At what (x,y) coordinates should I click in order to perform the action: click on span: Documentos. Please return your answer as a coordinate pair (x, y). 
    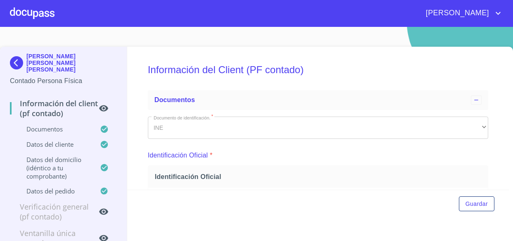
    Looking at the image, I should click on (175, 100).